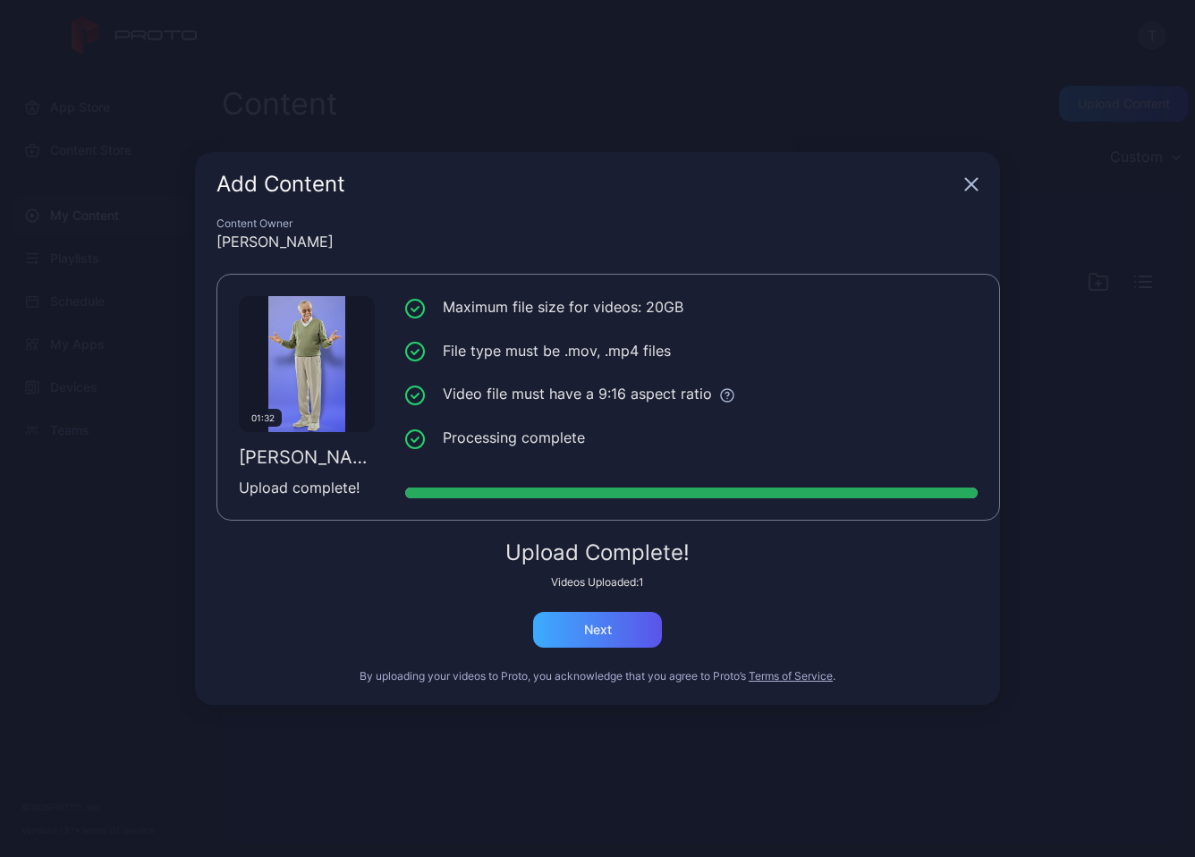  What do you see at coordinates (598, 583) in the screenshot?
I see `div: Videos Uploaded: 1` at bounding box center [598, 583].